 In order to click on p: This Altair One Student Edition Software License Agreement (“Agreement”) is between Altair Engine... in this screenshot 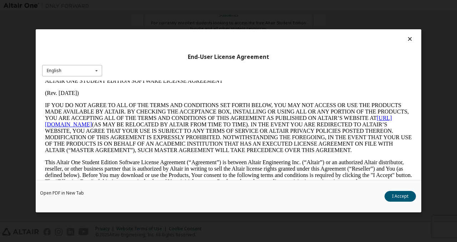, I will do `click(186, 91)`.